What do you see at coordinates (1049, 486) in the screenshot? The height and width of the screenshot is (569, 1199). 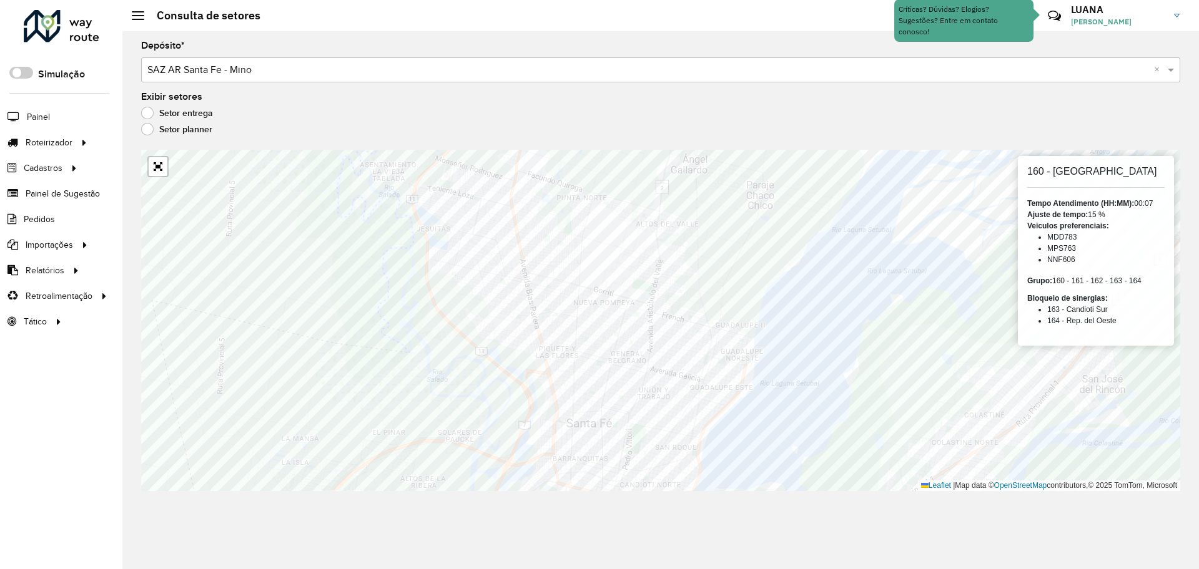 I see `div: Map data © contributors,© 2025 TomTom, Microsoft` at bounding box center [1049, 486].